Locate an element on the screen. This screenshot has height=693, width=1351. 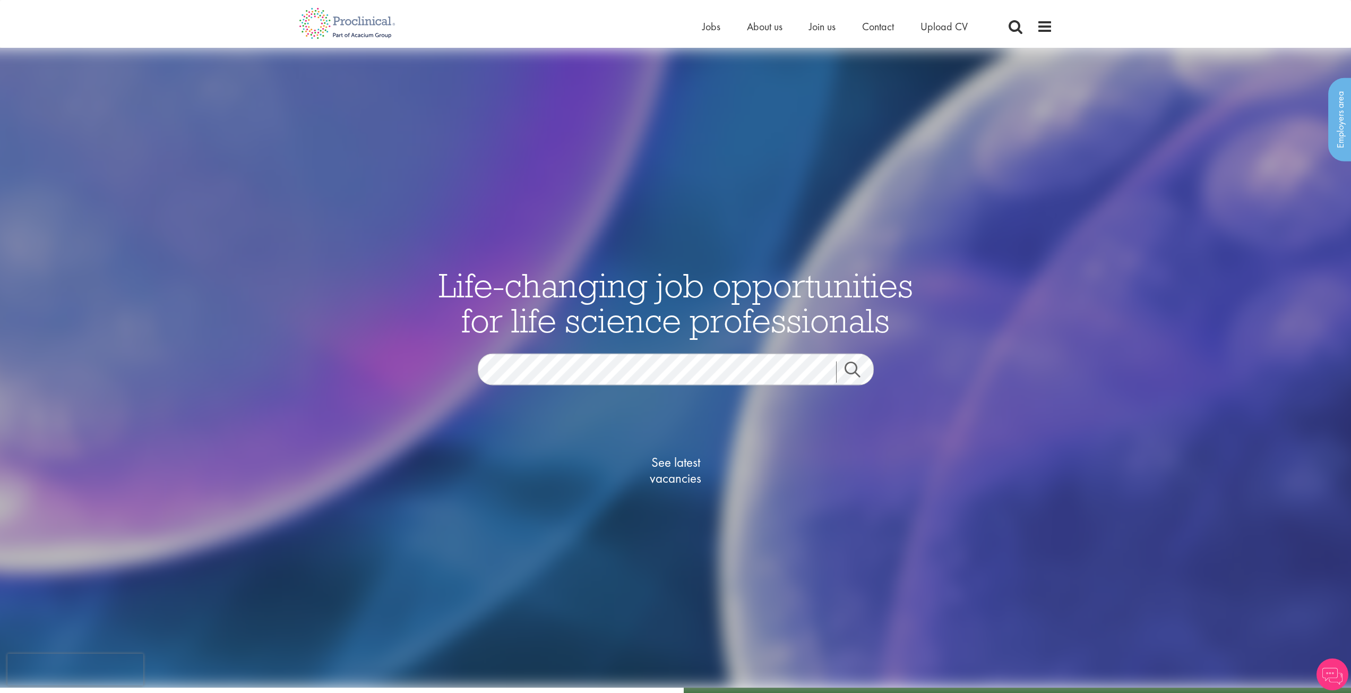
a: Jobs is located at coordinates (712, 27).